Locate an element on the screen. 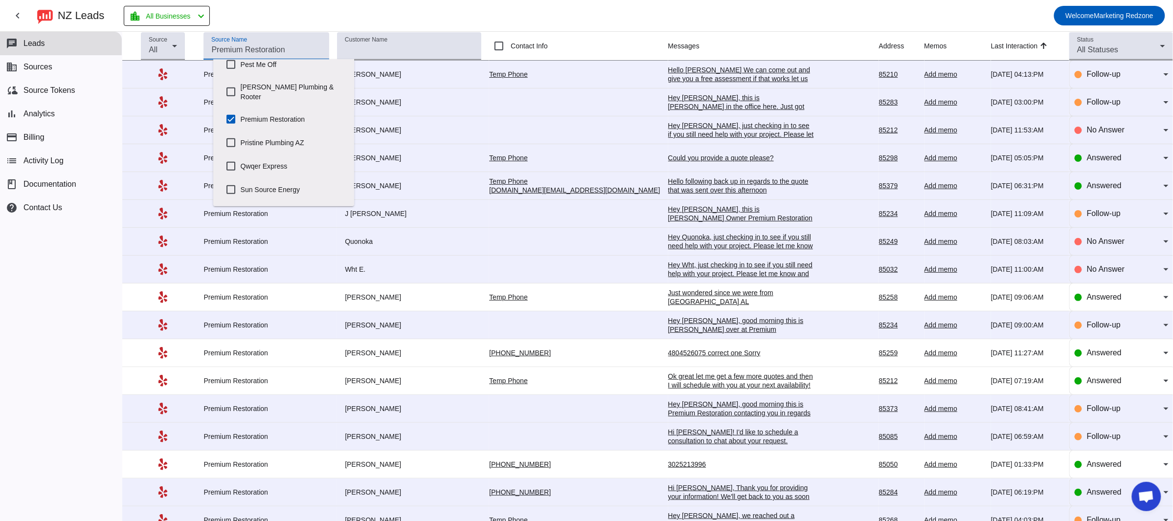 This screenshot has height=521, width=1173. div: Could you provide a quote please? is located at coordinates (741, 158).